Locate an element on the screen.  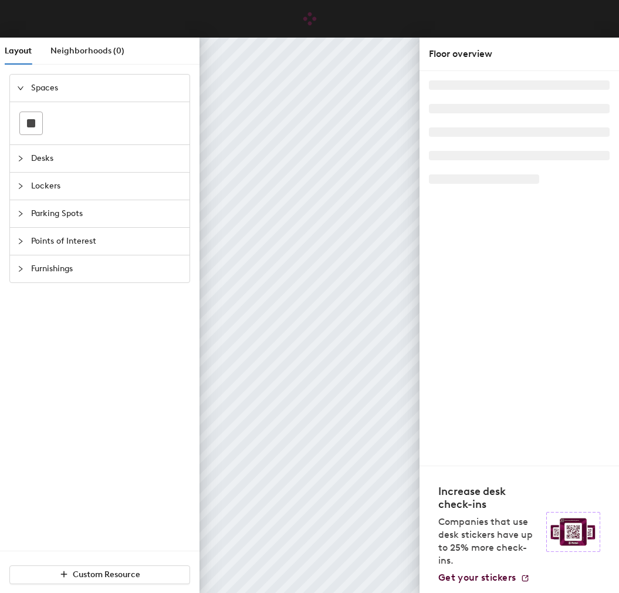
span: Neighborhoods (0) is located at coordinates (87, 50).